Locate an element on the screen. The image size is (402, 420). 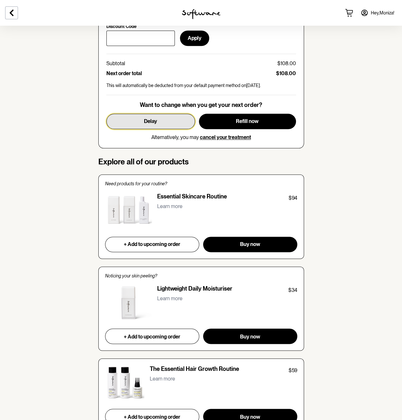
button: cancel your treatment is located at coordinates (225, 137).